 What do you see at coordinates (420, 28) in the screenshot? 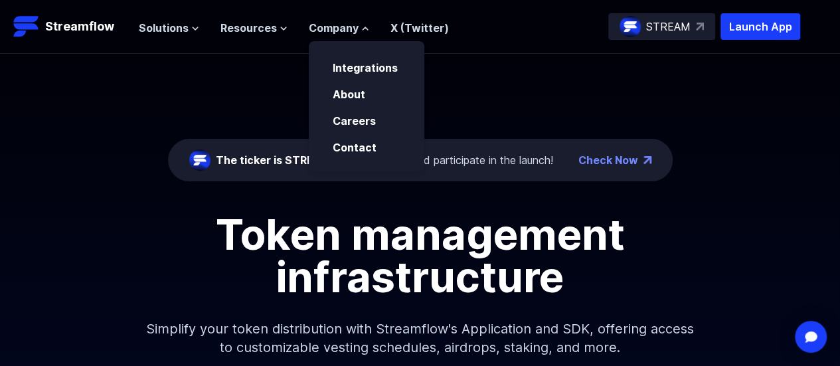
I see `a: X (Twitter)` at bounding box center [420, 28].